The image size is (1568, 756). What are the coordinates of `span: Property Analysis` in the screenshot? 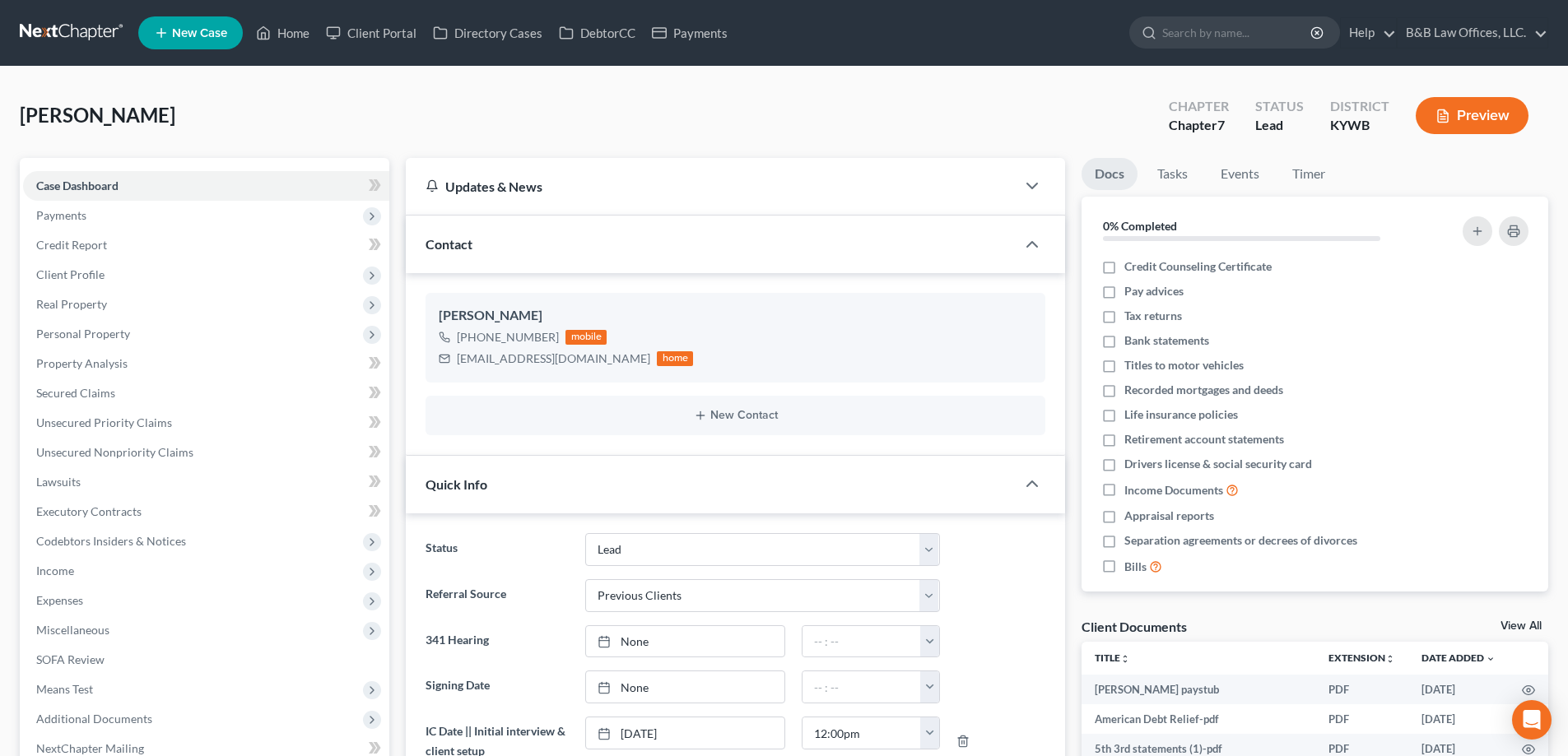 It's located at (81, 363).